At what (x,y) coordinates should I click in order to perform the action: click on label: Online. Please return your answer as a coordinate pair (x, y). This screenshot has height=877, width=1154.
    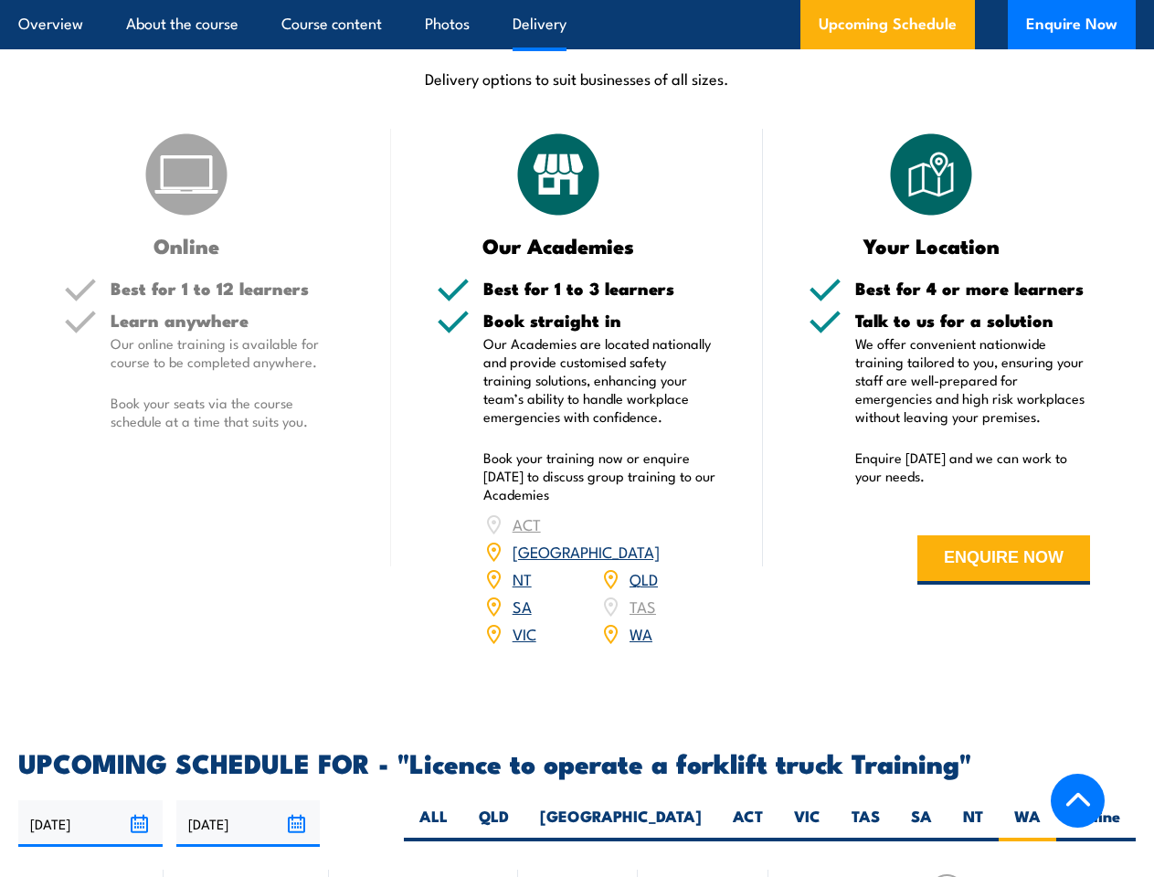
    Looking at the image, I should click on (1095, 823).